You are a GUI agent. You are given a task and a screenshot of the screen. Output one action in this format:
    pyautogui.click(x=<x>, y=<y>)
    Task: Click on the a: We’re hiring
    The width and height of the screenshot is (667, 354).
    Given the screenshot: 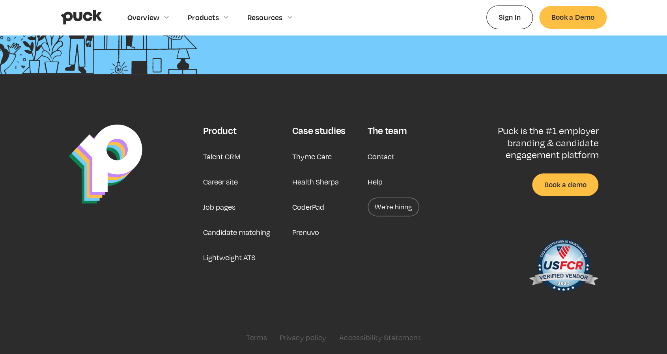 What is the action you would take?
    pyautogui.click(x=393, y=207)
    